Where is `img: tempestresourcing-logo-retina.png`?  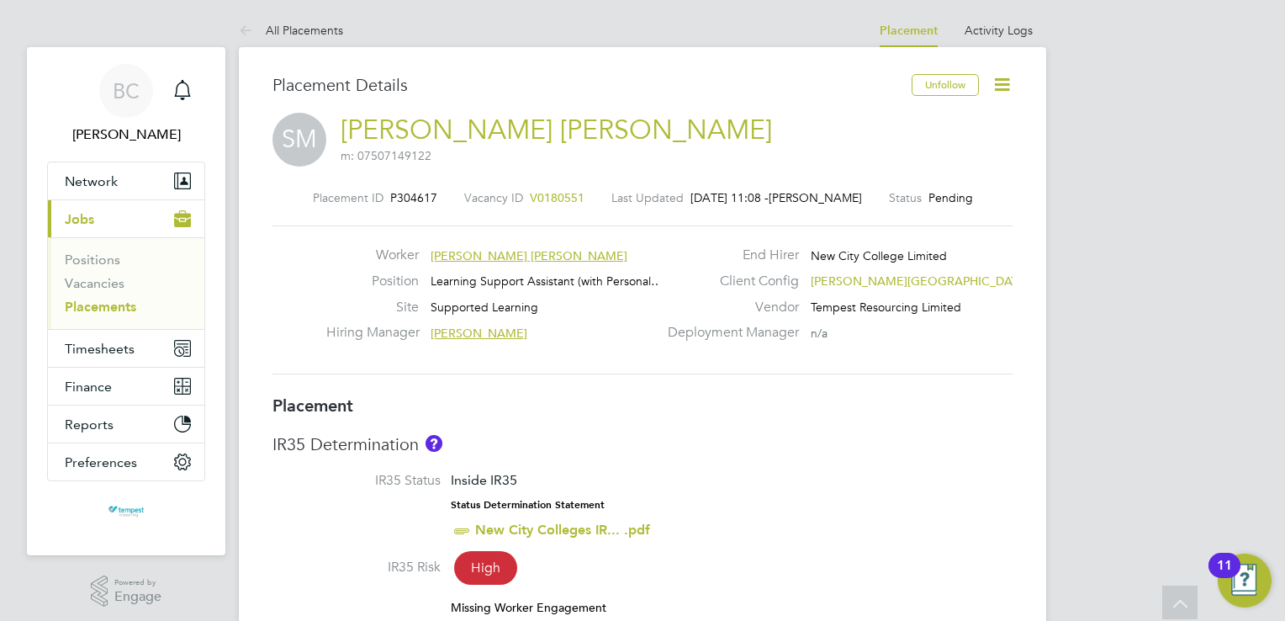
img: tempestresourcing-logo-retina.png is located at coordinates (125, 511).